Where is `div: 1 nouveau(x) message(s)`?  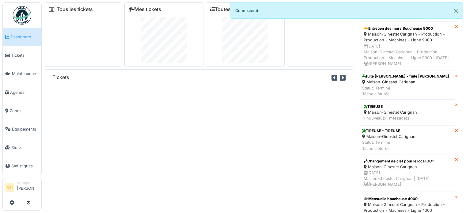 div: 1 nouveau(x) message(s) is located at coordinates (407, 118).